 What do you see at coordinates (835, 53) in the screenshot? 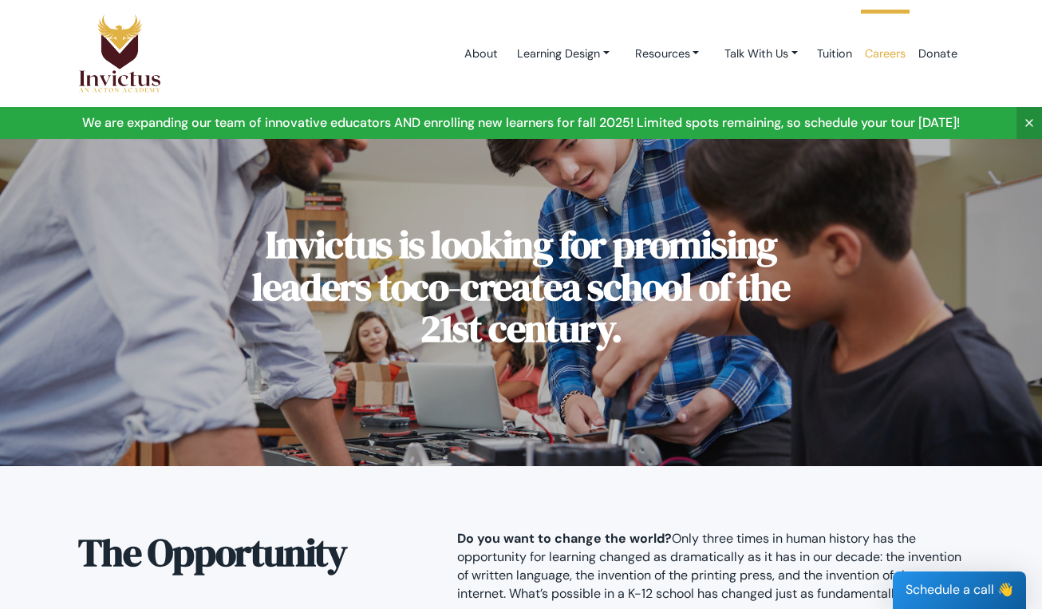
I see `a: Tuition` at bounding box center [835, 53].